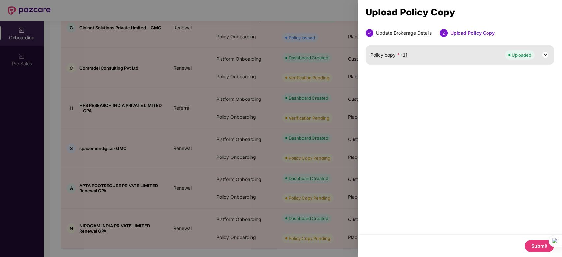  What do you see at coordinates (522, 55) in the screenshot?
I see `div: Uploaded` at bounding box center [522, 55].